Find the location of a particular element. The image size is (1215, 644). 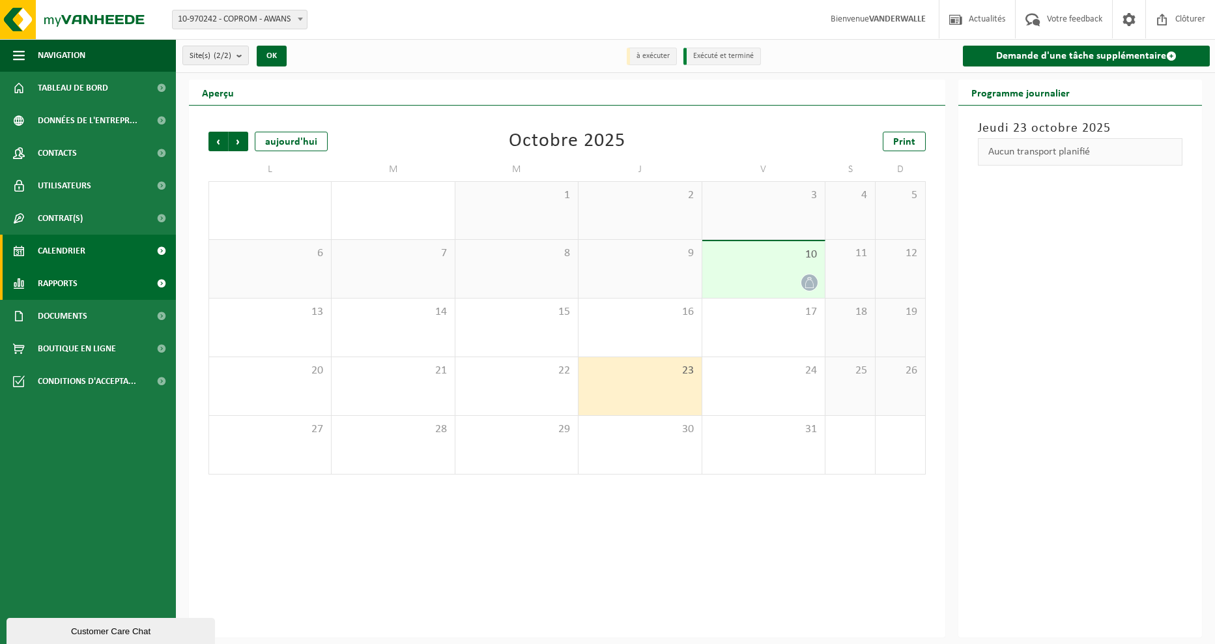

span: 4 is located at coordinates (850, 195).